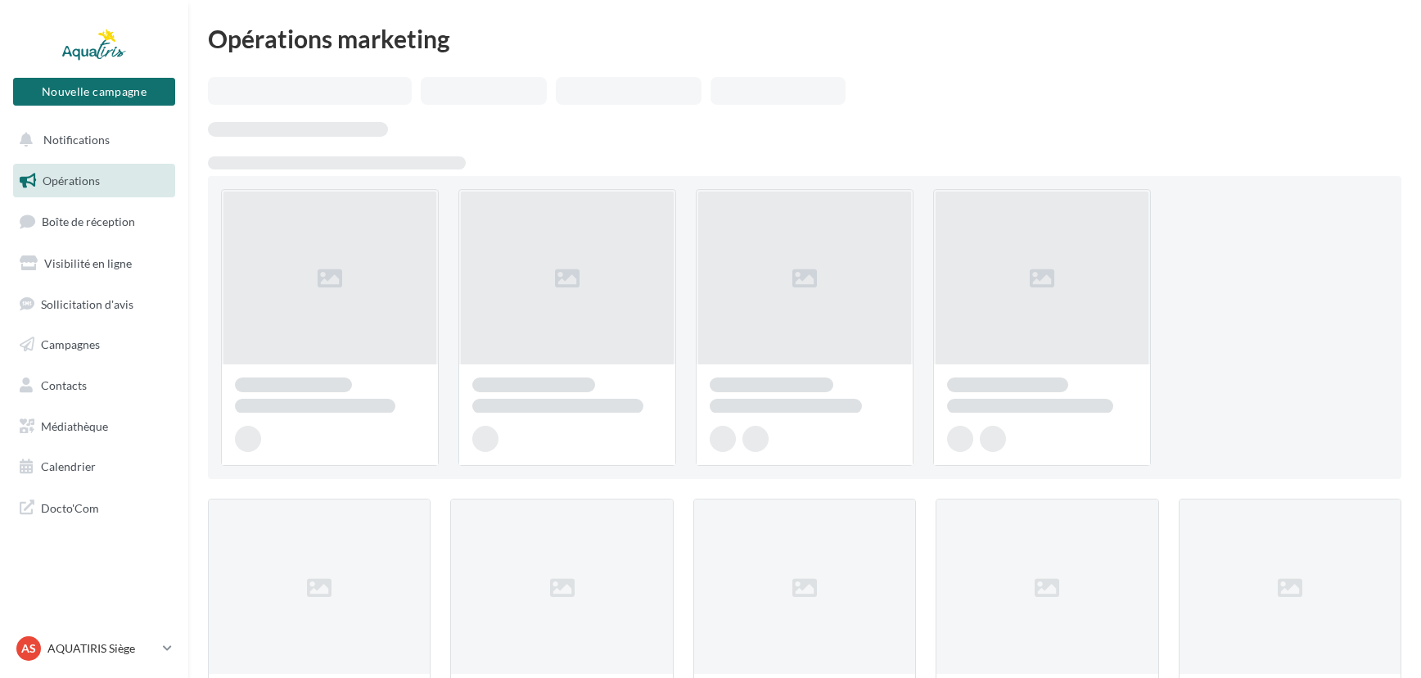  What do you see at coordinates (94, 92) in the screenshot?
I see `button: Nouvelle campagne` at bounding box center [94, 92].